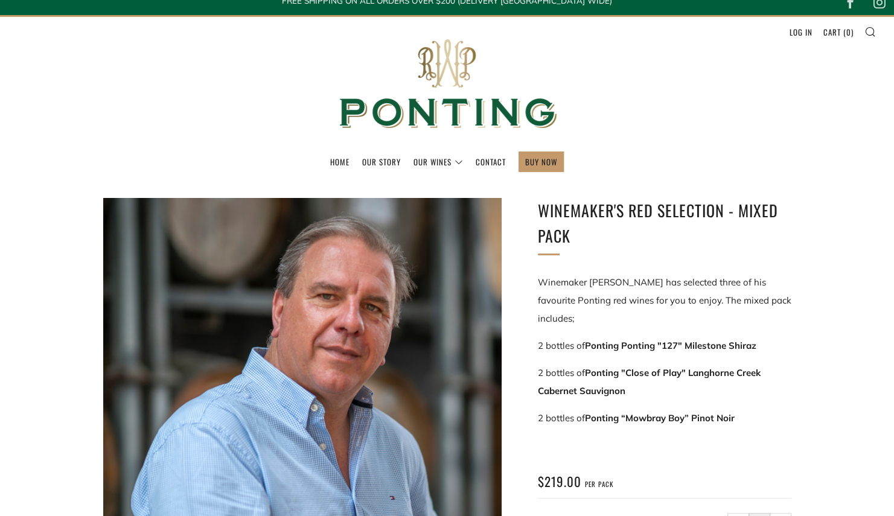 Image resolution: width=894 pixels, height=516 pixels. What do you see at coordinates (671, 345) in the screenshot?
I see `strong: Ponting Ponting "127" Milestone Shiraz` at bounding box center [671, 345].